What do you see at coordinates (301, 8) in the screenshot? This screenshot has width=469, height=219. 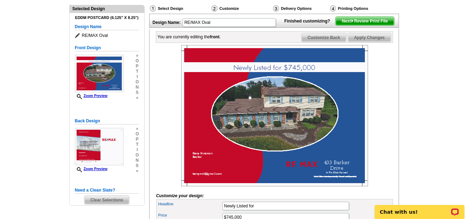 I see `div: Delivery Options` at bounding box center [301, 8].